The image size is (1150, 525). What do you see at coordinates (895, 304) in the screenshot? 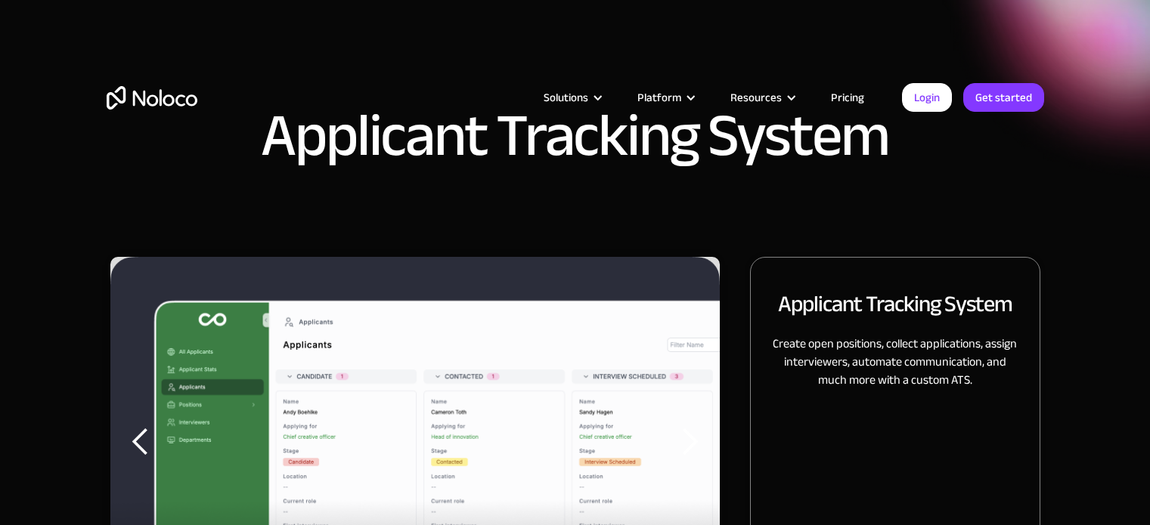
I see `h2: Applicant Tracking System` at bounding box center [895, 304].